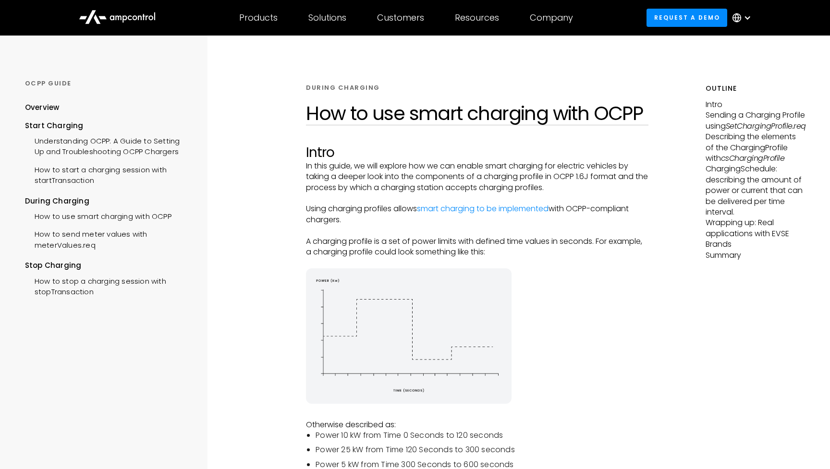 Image resolution: width=830 pixels, height=469 pixels. I want to click on a: Understanding OCPP: A Guide to Setting Up and Troubleshooting OCPP Chargers, so click(108, 146).